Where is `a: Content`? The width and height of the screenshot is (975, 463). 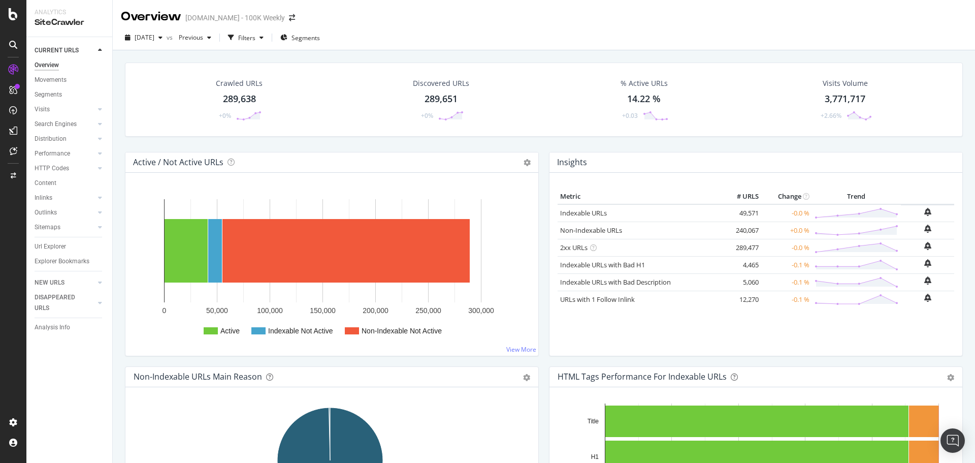
a: Content is located at coordinates (70, 183).